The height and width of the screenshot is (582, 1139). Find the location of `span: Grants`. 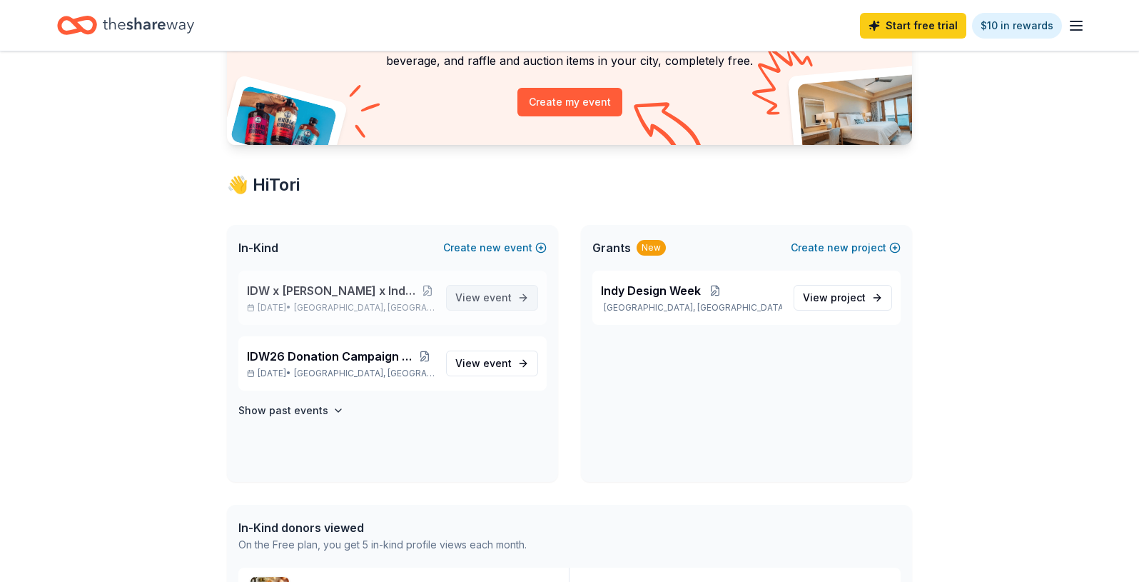

span: Grants is located at coordinates (612, 248).